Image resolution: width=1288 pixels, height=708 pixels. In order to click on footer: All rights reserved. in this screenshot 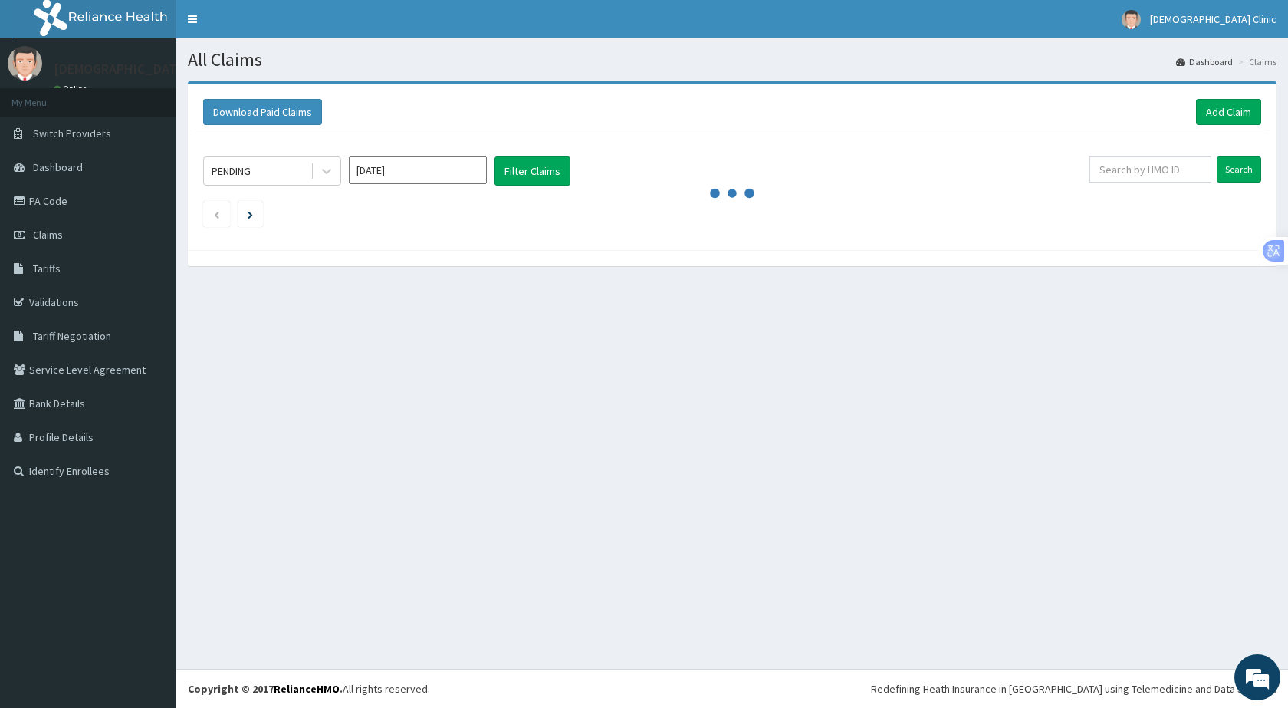, I will do `click(732, 688)`.